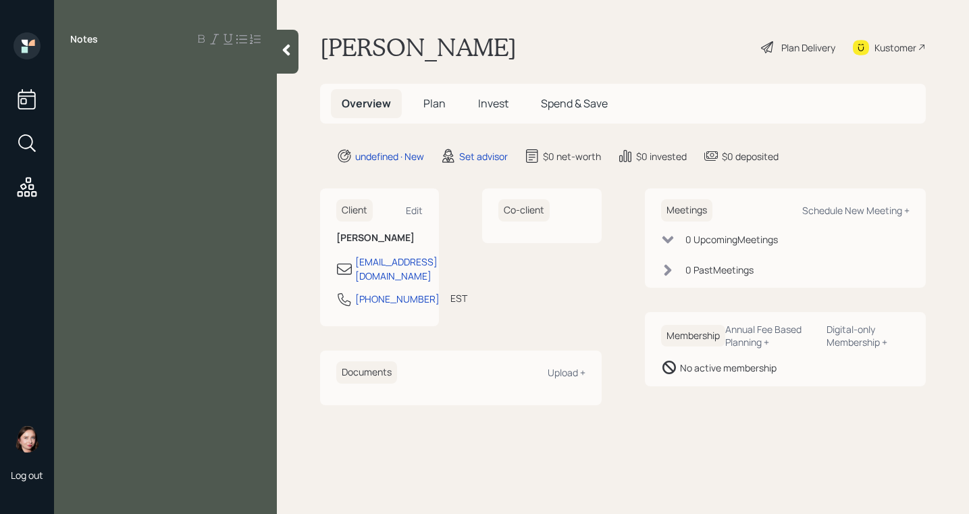 The height and width of the screenshot is (514, 969). I want to click on img: aleksandra-headshot.png, so click(27, 439).